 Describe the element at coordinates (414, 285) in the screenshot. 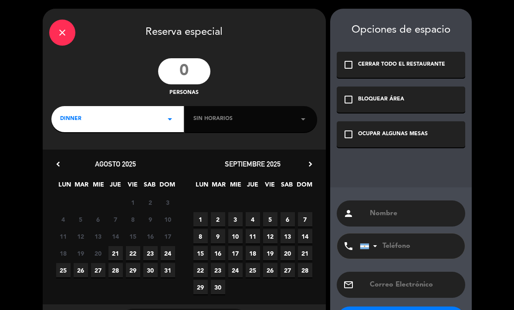

I see `input: Correo Electrónico` at that location.